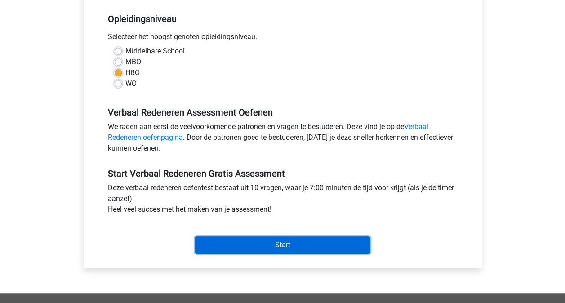 The width and height of the screenshot is (565, 303). What do you see at coordinates (133, 62) in the screenshot?
I see `label: MBO` at bounding box center [133, 62].